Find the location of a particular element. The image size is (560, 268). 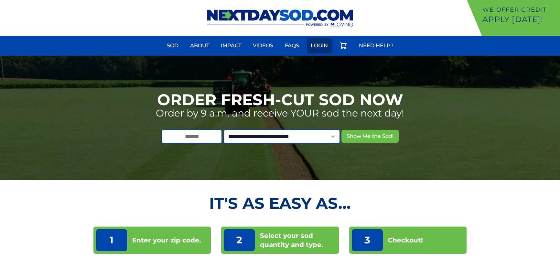

a: Sod is located at coordinates (173, 46).